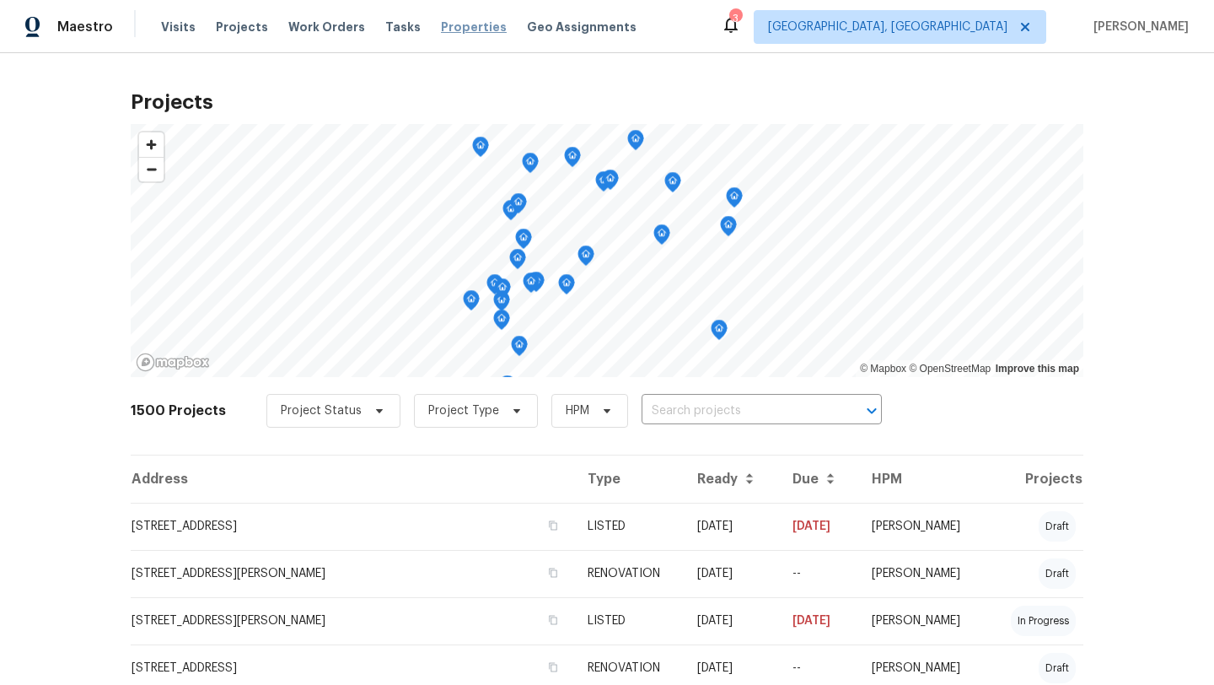  What do you see at coordinates (731, 479) in the screenshot?
I see `th: Ready` at bounding box center [731, 479].